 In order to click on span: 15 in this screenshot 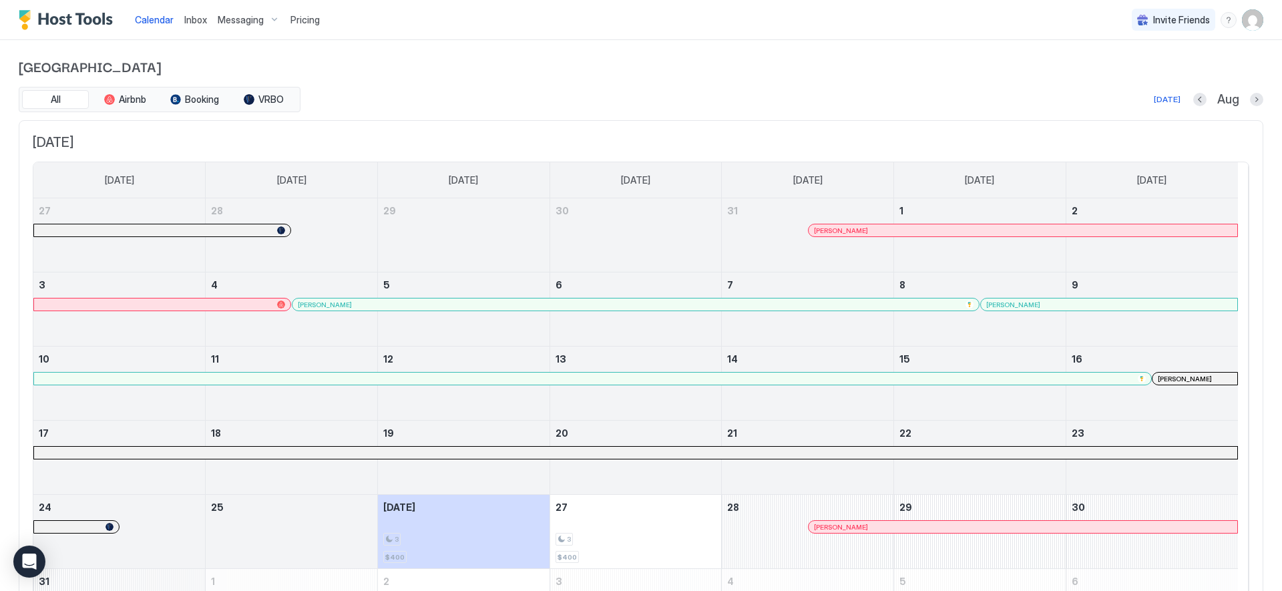, I will do `click(905, 358)`.